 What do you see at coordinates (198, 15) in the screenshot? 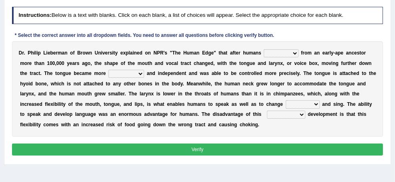
I see `h4: Below is a text with blanks. Click on each blank, a list of choices will appear. Select the appro...` at bounding box center [198, 15].